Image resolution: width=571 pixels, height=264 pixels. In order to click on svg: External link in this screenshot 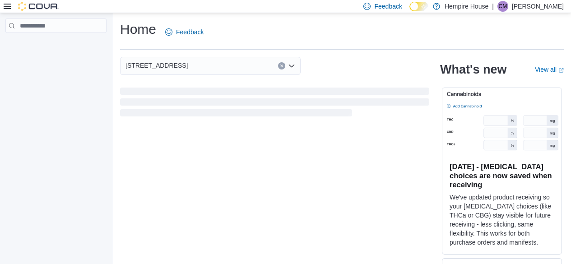, I will do `click(561, 70)`.